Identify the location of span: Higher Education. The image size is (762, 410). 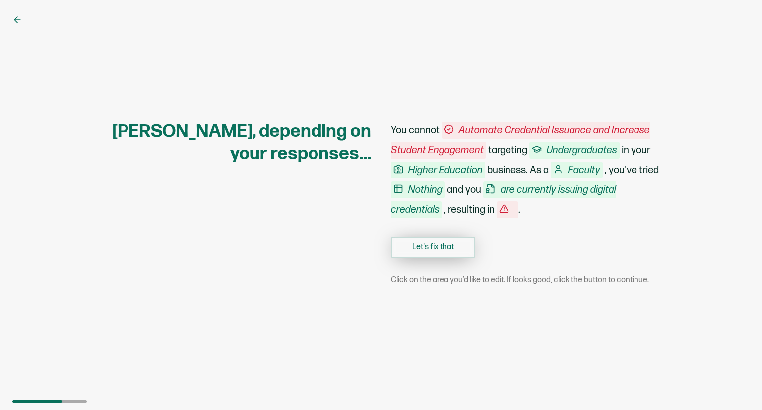
(438, 170).